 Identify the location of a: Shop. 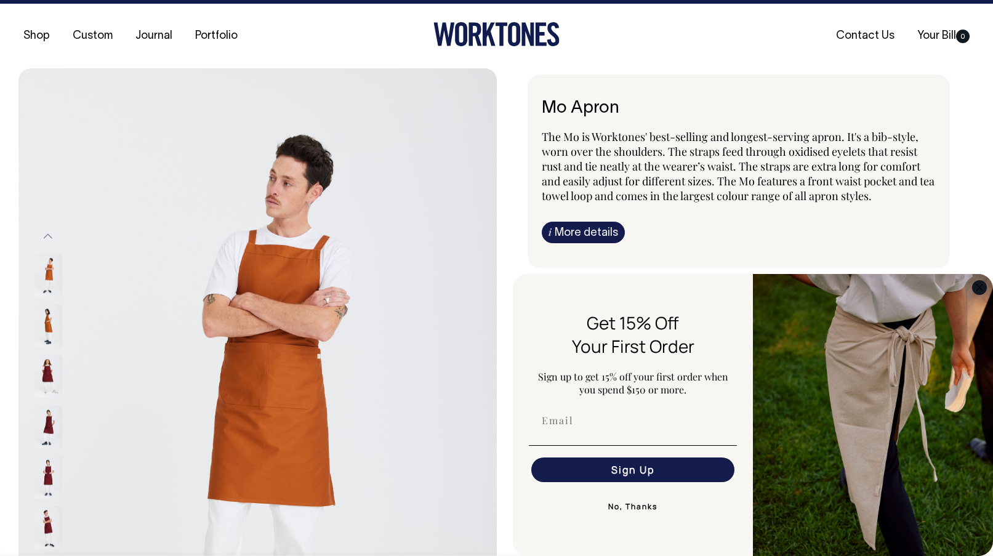
(36, 36).